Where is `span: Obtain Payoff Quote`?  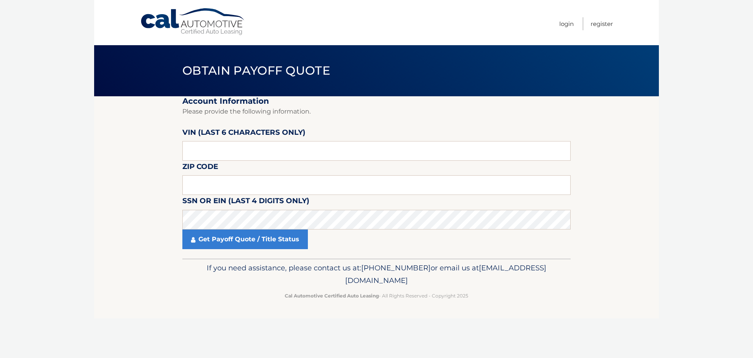 span: Obtain Payoff Quote is located at coordinates (256, 70).